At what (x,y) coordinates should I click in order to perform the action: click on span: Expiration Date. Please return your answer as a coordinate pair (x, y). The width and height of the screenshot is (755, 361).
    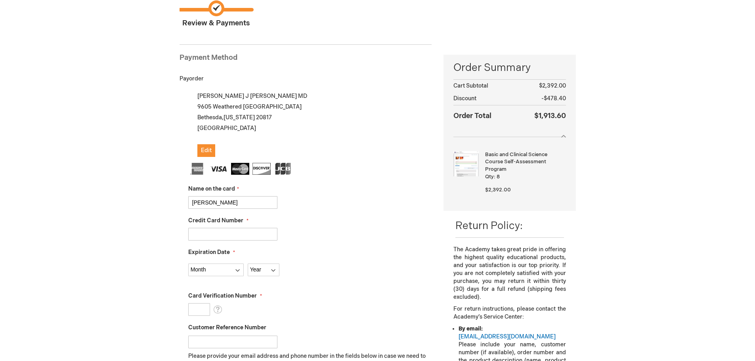
    Looking at the image, I should click on (209, 252).